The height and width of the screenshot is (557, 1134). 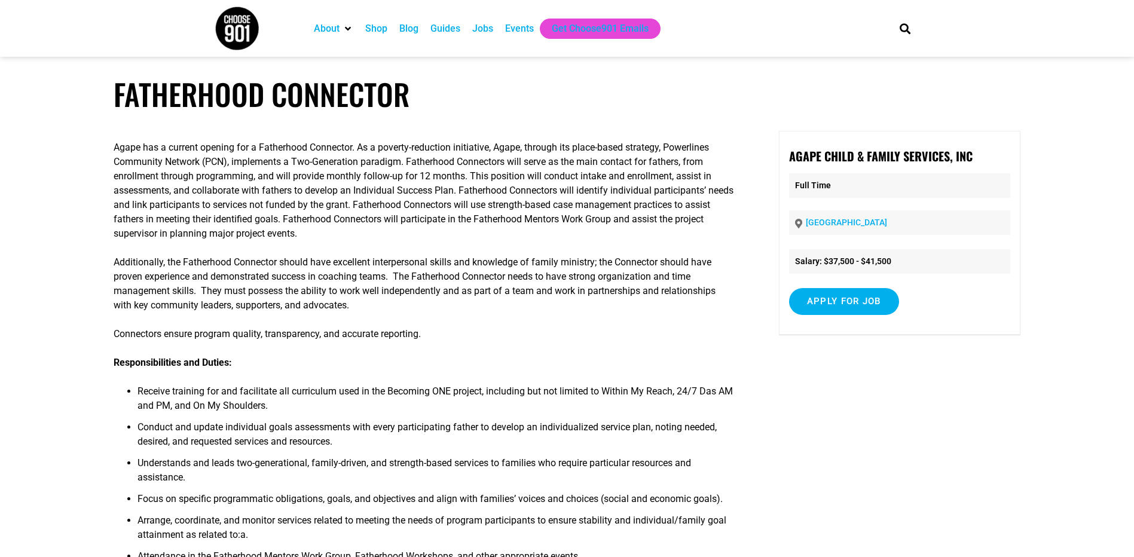 I want to click on li: Salary: $37,500 - $41,500, so click(x=899, y=261).